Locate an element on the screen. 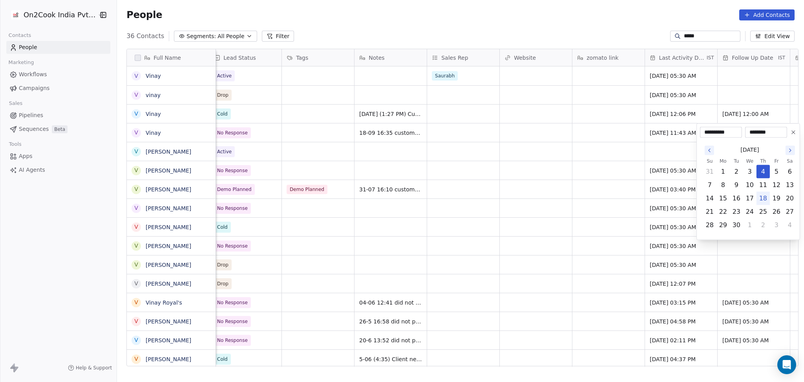 This screenshot has height=382, width=804. button: Wednesday, September 10th, 2025 is located at coordinates (750, 185).